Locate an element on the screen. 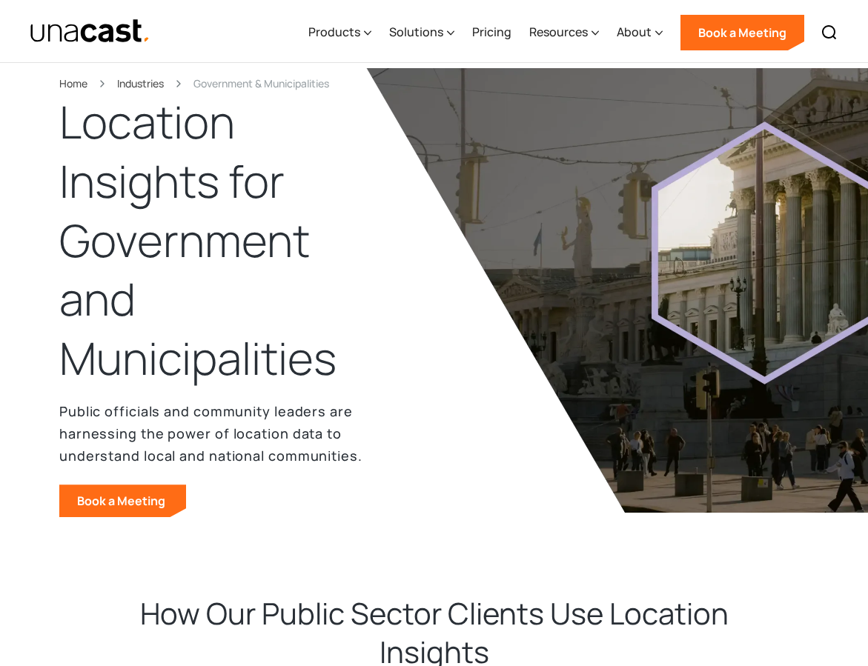 This screenshot has height=666, width=868. div: Industries is located at coordinates (140, 83).